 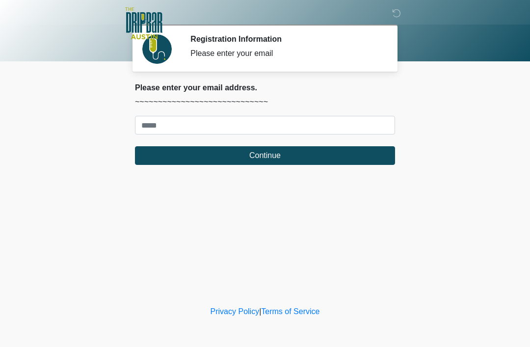 What do you see at coordinates (285, 53) in the screenshot?
I see `div: Please enter your email` at bounding box center [285, 53].